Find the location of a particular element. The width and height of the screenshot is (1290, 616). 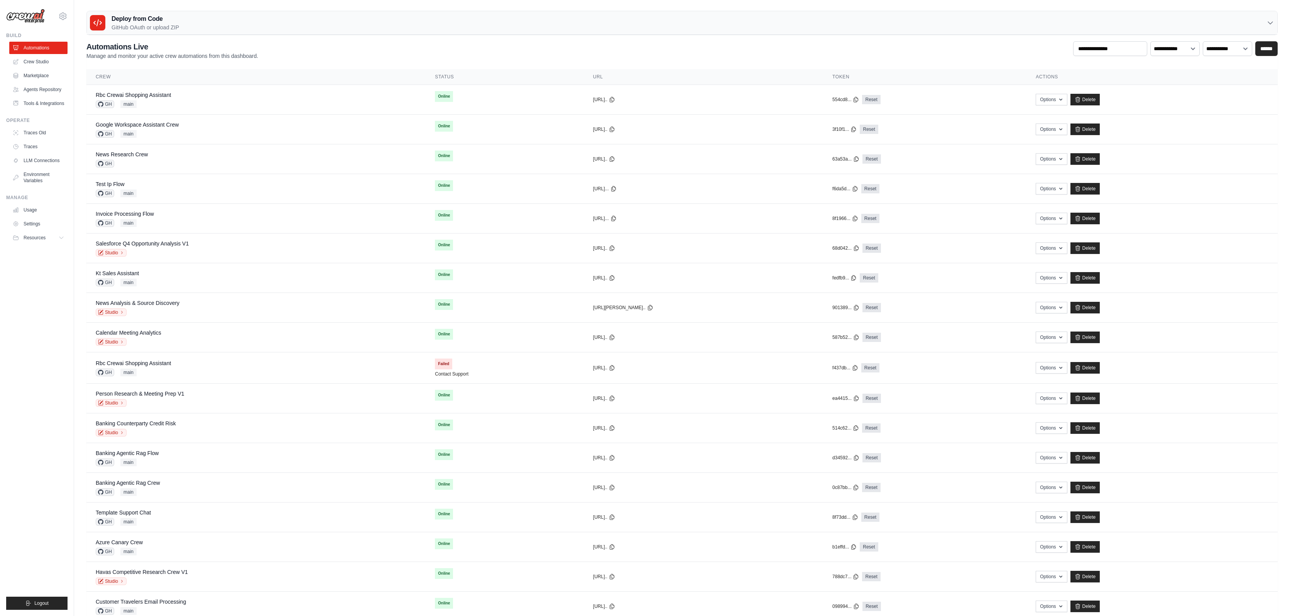

button: 63a53a... is located at coordinates (846, 159).